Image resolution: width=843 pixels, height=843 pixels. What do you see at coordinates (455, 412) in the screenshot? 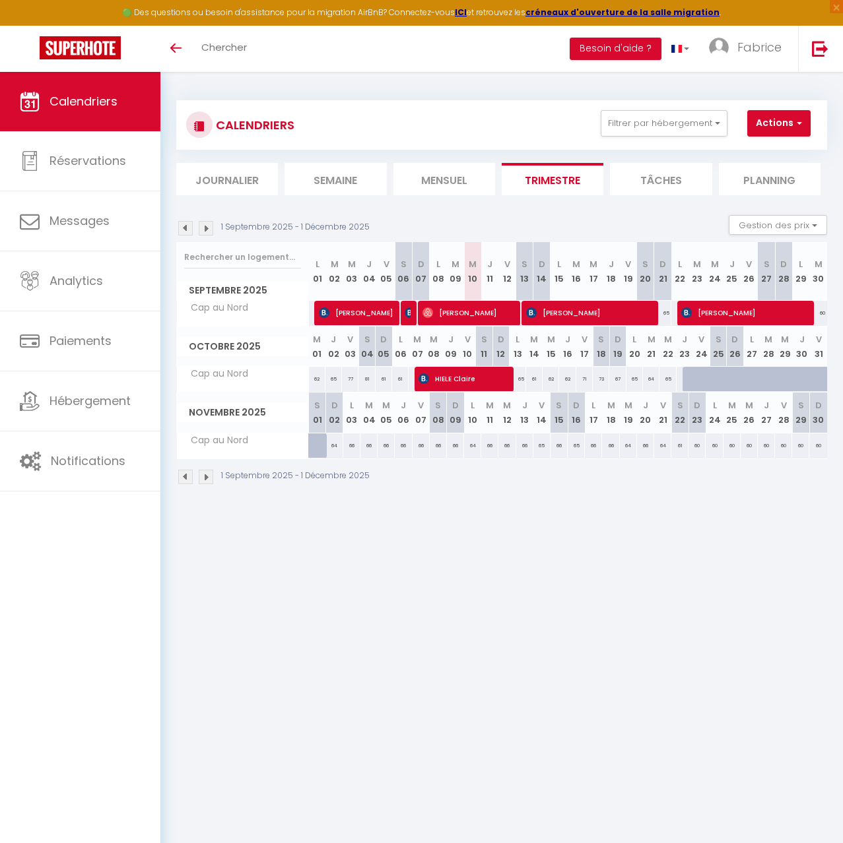
I see `th: 09` at bounding box center [455, 412].